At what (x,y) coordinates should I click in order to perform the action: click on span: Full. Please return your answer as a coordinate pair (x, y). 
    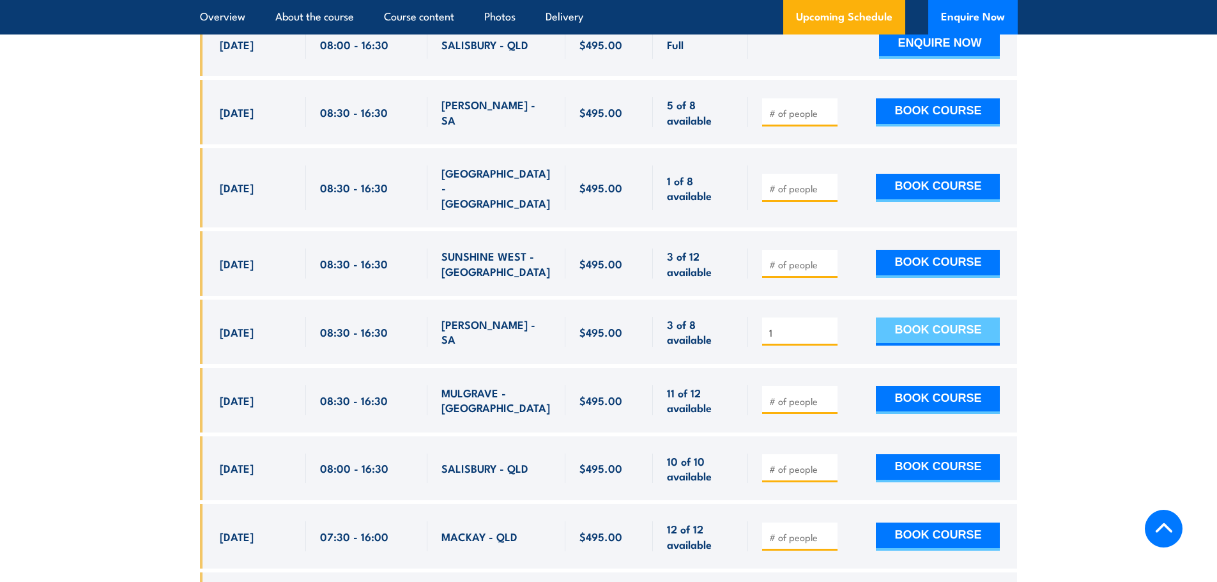
    Looking at the image, I should click on (675, 44).